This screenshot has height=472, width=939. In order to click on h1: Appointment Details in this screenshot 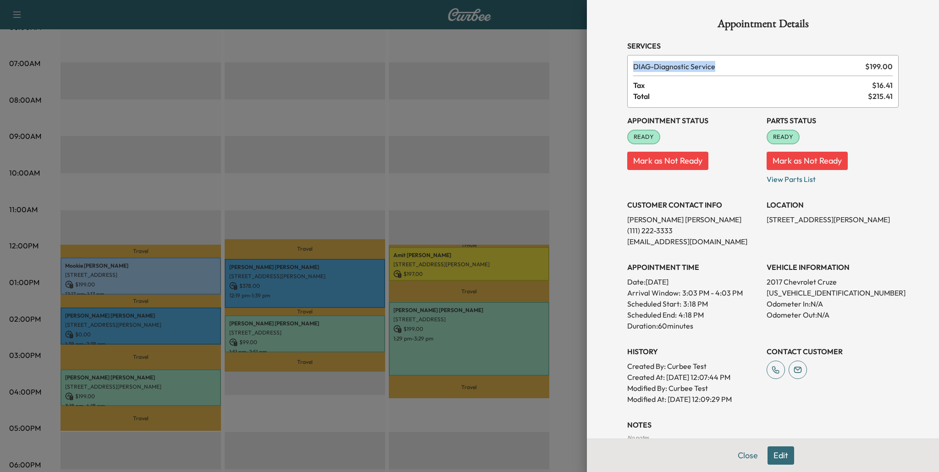, I will do `click(763, 26)`.